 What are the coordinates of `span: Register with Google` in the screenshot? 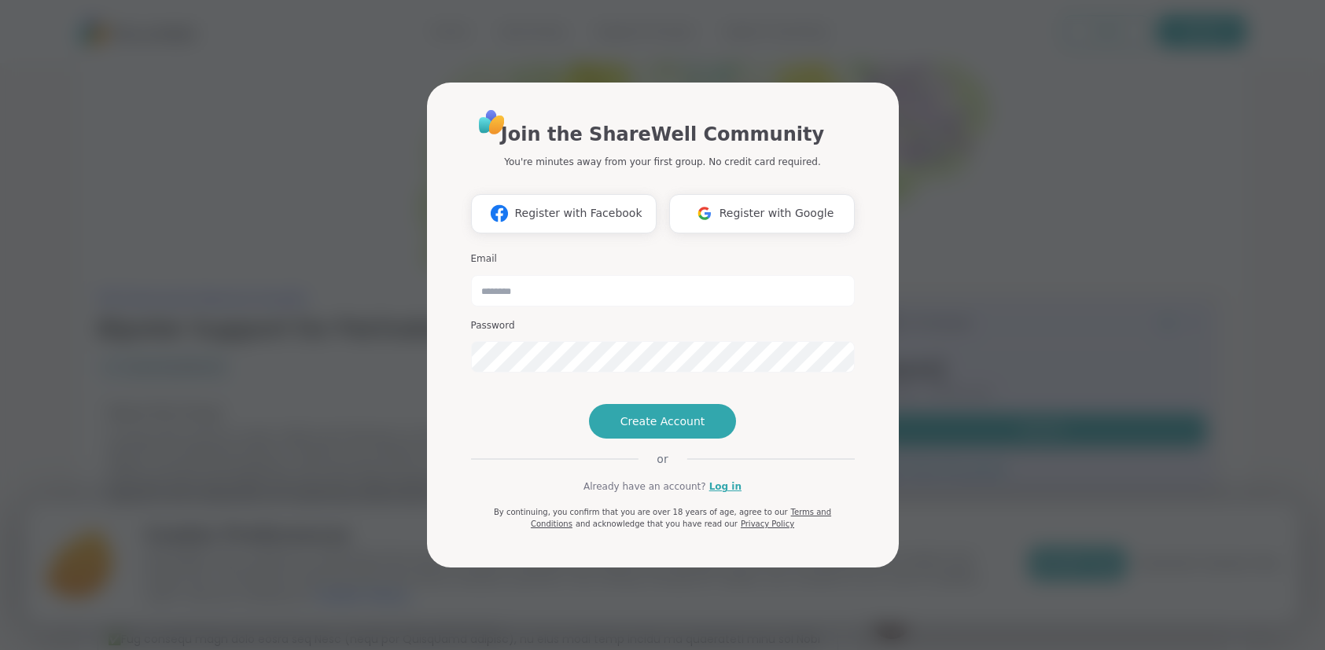 It's located at (777, 213).